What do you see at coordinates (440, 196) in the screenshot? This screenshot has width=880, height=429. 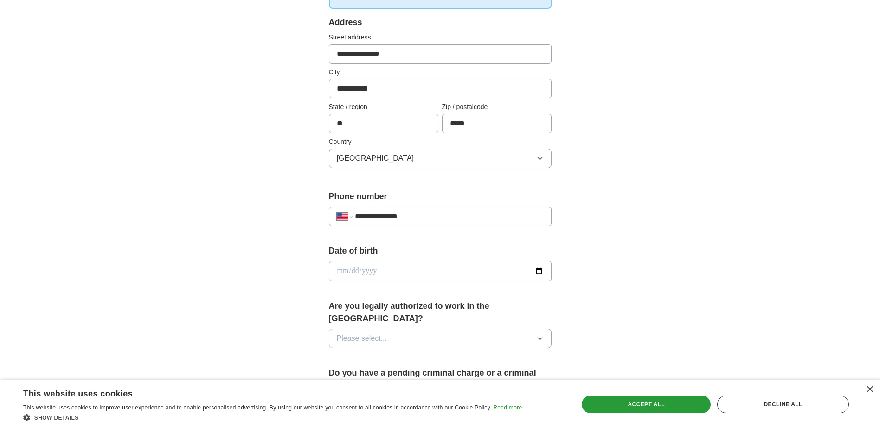 I see `label: Phone number` at bounding box center [440, 196].